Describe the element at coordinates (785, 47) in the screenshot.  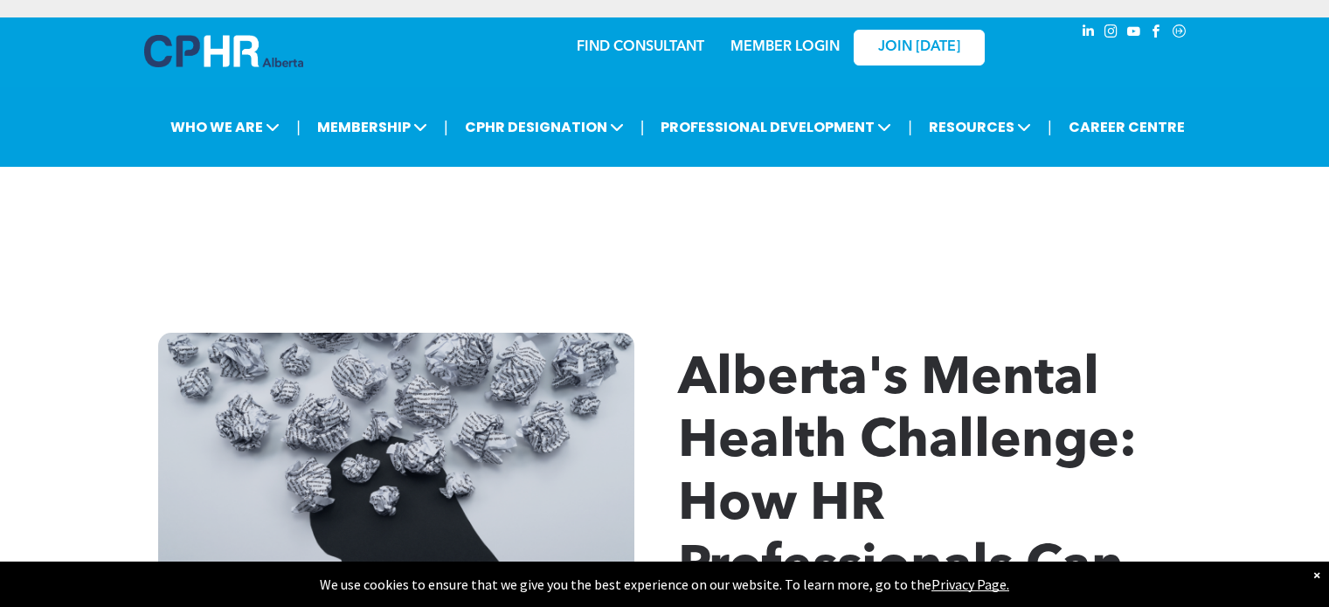
I see `a: MEMBER LOGIN` at that location.